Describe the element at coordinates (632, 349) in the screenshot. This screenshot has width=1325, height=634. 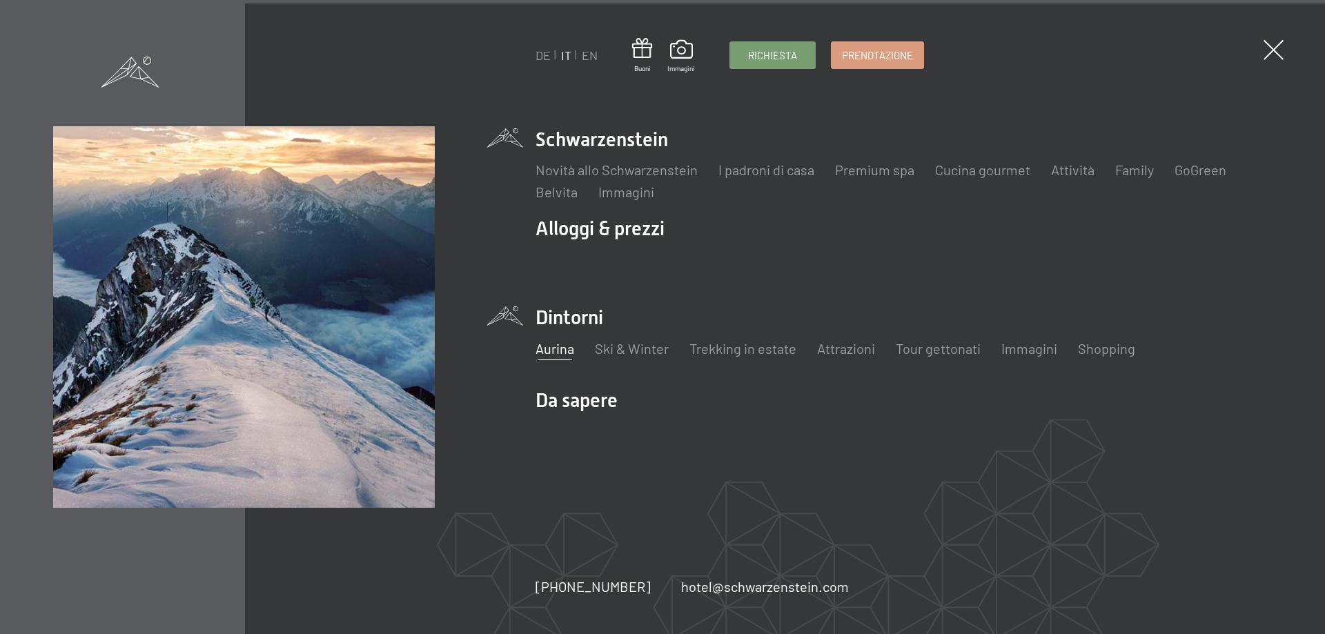
I see `a: Ski & Winter` at that location.